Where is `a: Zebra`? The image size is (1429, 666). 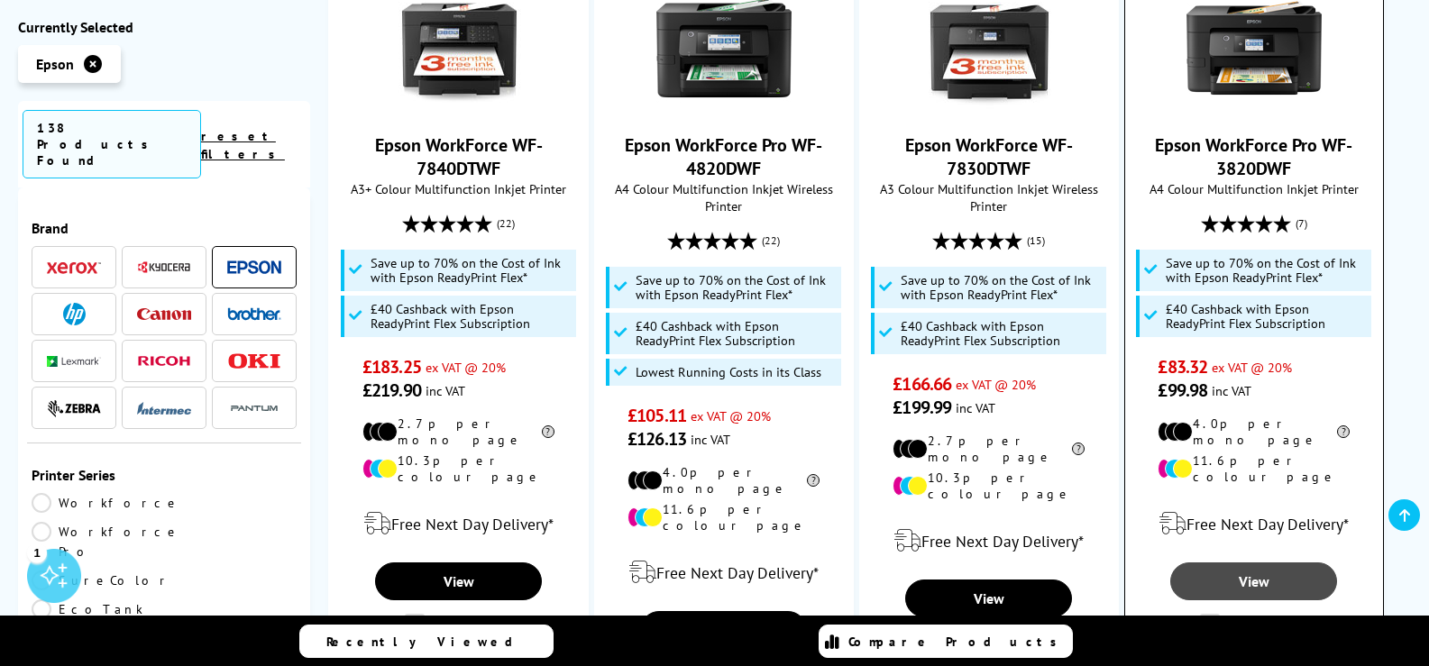
a: Zebra is located at coordinates (74, 407).